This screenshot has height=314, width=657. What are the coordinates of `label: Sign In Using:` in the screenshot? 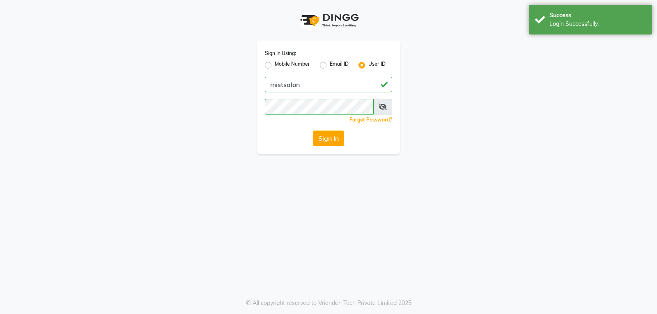 It's located at (280, 53).